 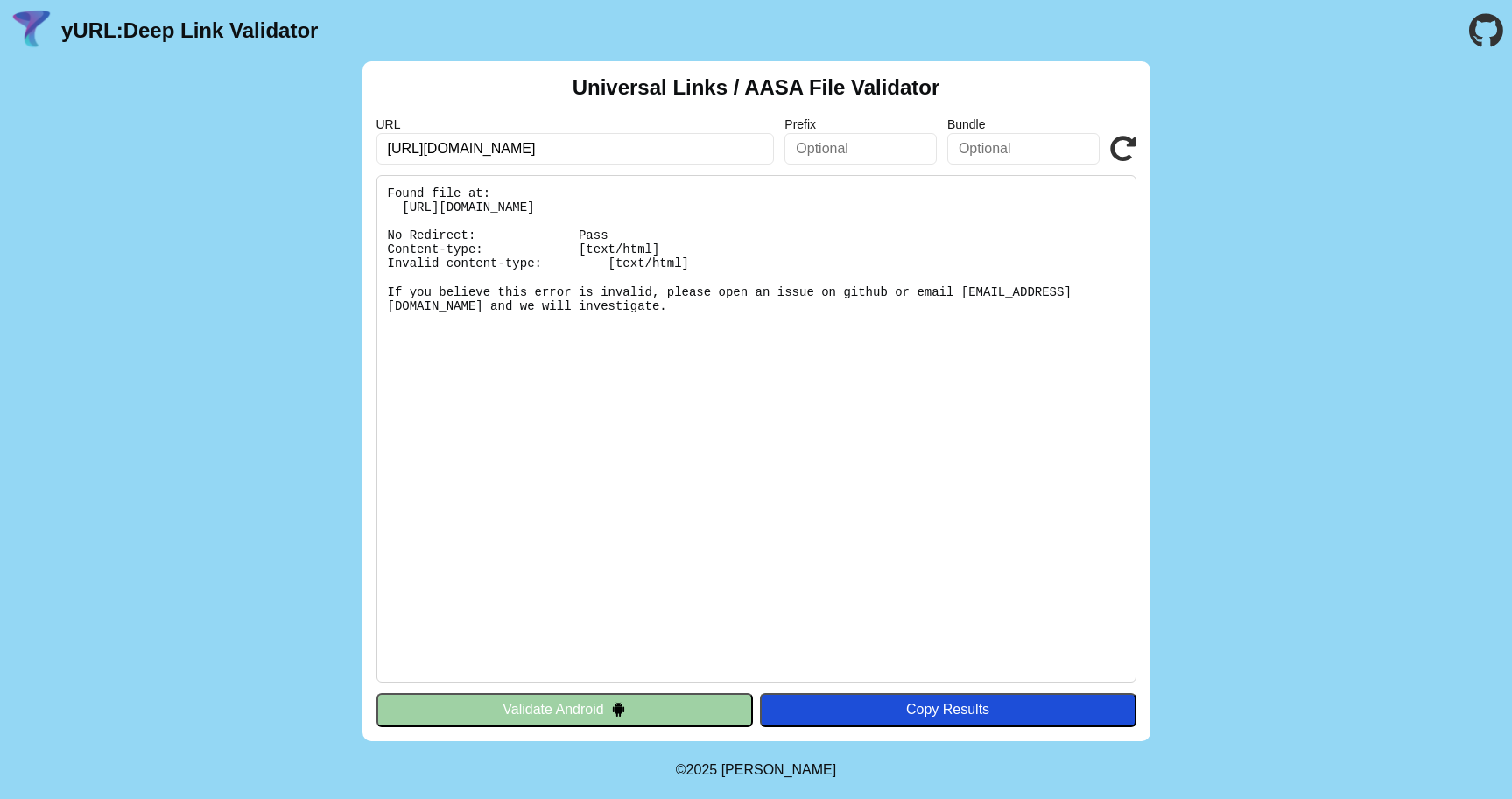 I want to click on a: Michael Ibragimchayev's Personal Site, so click(x=780, y=770).